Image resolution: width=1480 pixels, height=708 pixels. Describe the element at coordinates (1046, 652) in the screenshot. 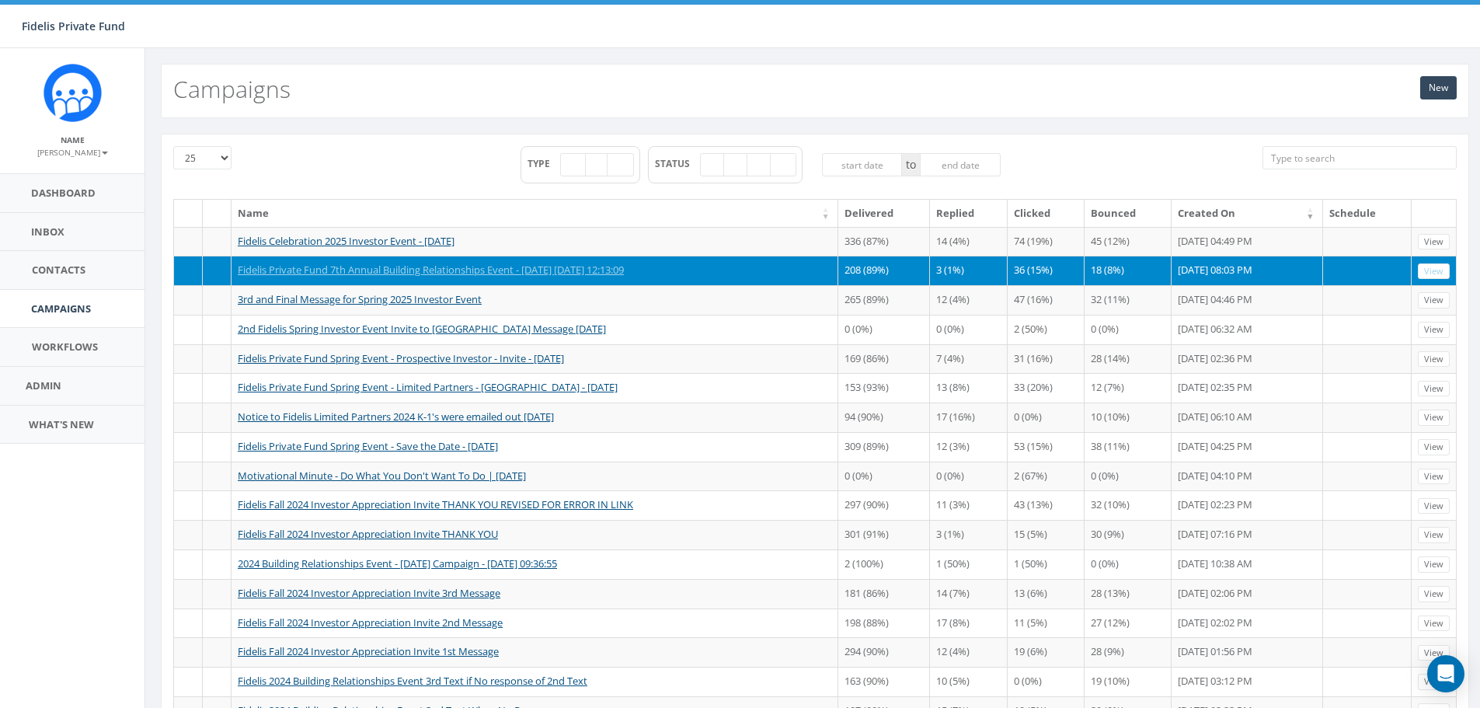

I see `td: 19 (6%)` at that location.